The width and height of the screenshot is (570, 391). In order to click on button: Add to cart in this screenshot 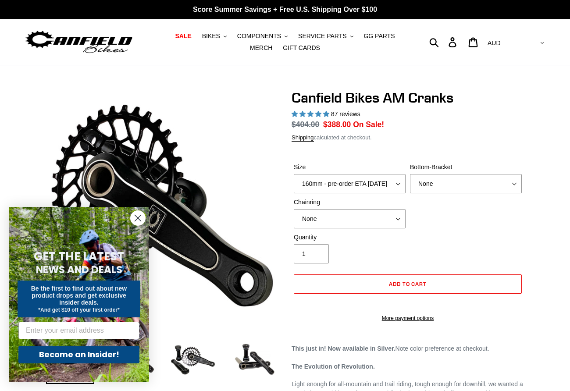, I will do `click(407, 284)`.